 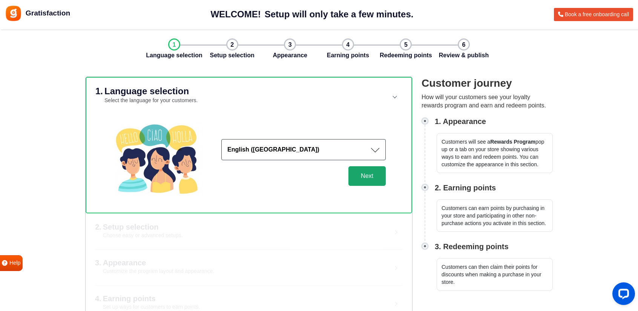 What do you see at coordinates (339, 14) in the screenshot?
I see `h1: Setup will only take a few minutes.` at bounding box center [339, 14].